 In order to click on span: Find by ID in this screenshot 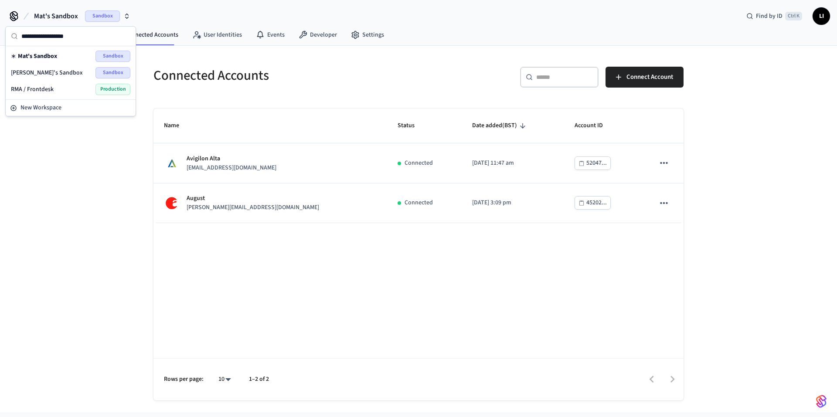, I will do `click(769, 16)`.